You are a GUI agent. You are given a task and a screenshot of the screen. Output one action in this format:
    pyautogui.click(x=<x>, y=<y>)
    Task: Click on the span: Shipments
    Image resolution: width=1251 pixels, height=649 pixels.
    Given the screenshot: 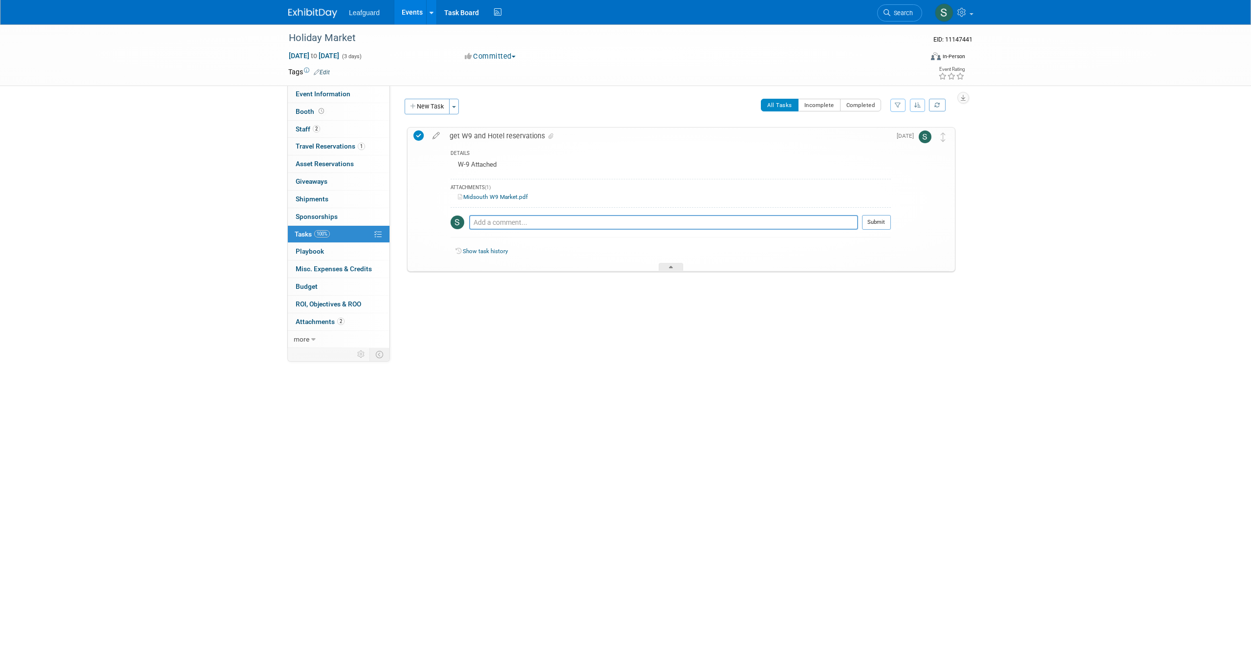 What is the action you would take?
    pyautogui.click(x=312, y=199)
    